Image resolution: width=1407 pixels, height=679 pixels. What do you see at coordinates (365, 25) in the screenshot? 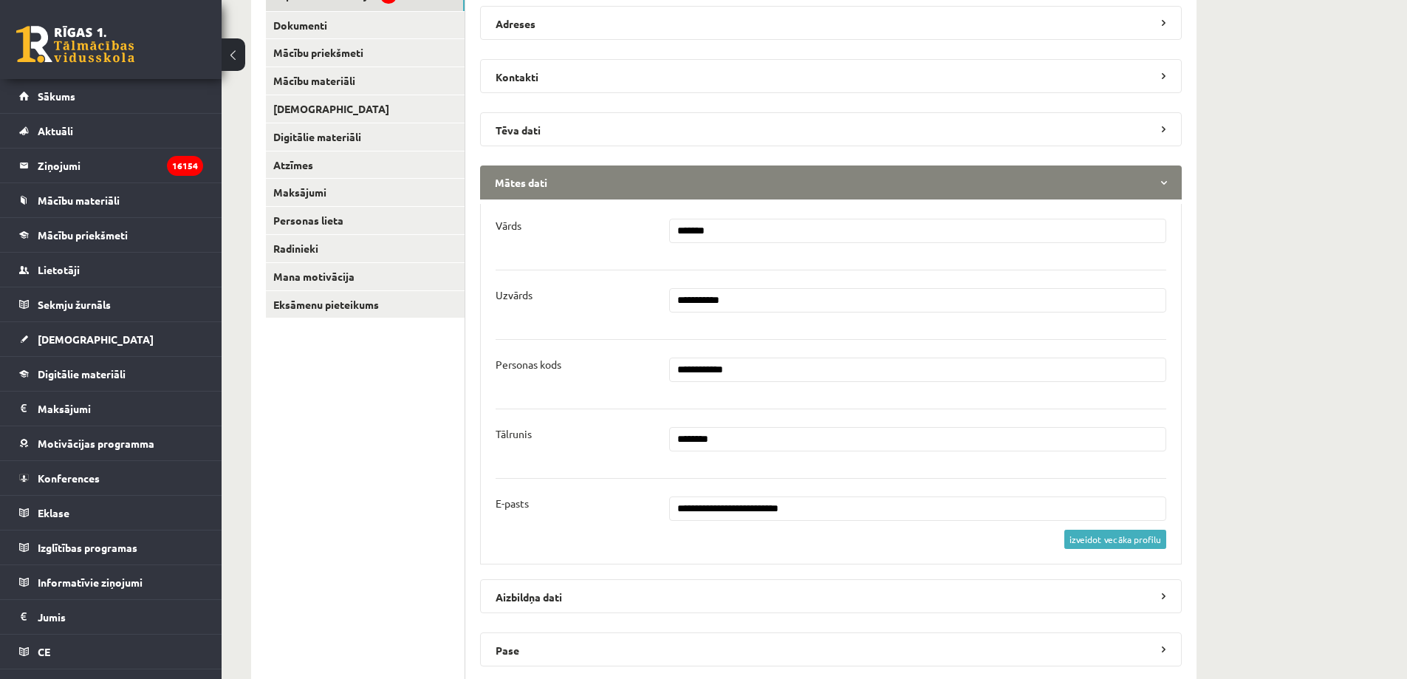
I see `a: Dokumenti` at bounding box center [365, 25].